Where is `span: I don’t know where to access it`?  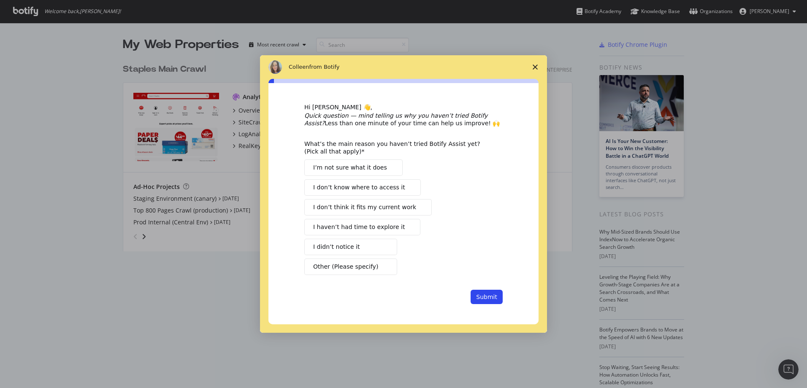
span: I don’t know where to access it is located at coordinates (359, 187).